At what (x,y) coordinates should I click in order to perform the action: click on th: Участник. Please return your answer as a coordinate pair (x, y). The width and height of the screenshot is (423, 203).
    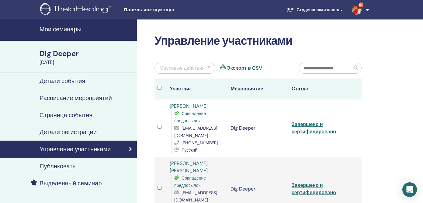
    Looking at the image, I should click on (197, 89).